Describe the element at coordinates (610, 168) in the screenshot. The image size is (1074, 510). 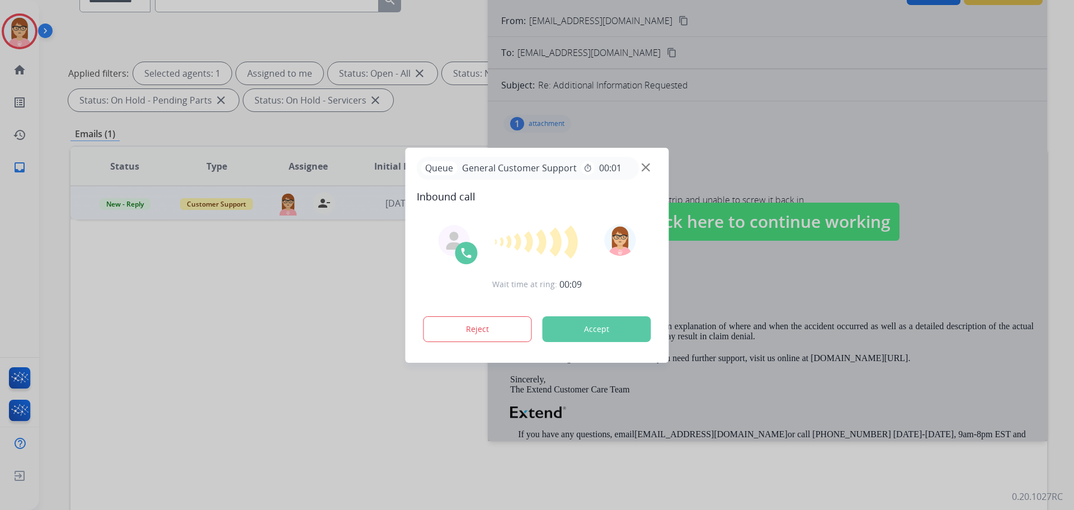
I see `span: 00:01` at that location.